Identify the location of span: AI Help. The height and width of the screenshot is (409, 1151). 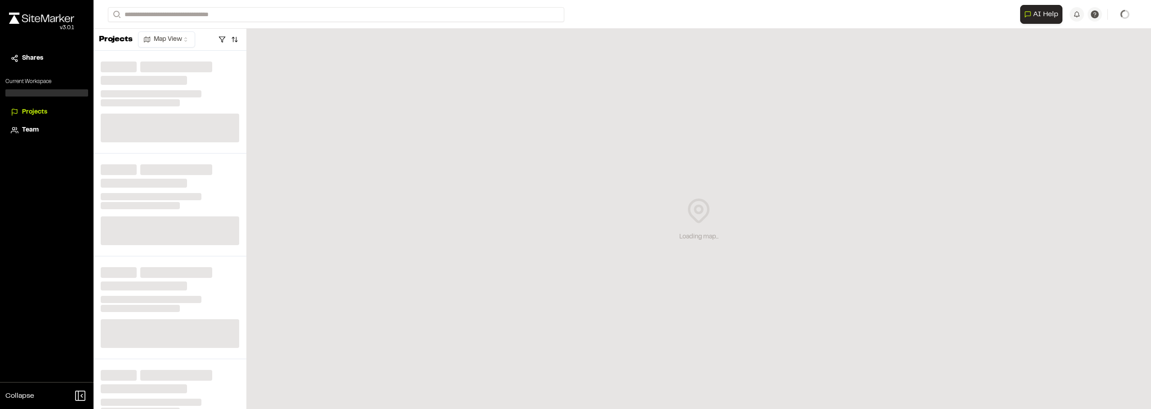
(1046, 14).